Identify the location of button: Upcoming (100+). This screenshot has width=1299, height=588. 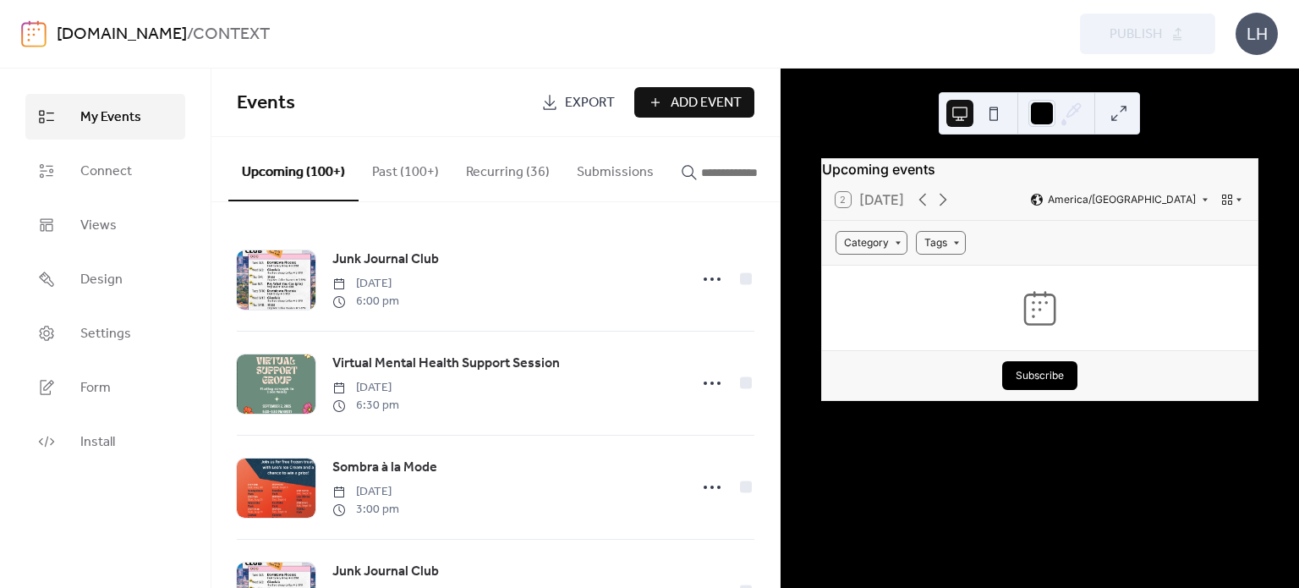
(294, 169).